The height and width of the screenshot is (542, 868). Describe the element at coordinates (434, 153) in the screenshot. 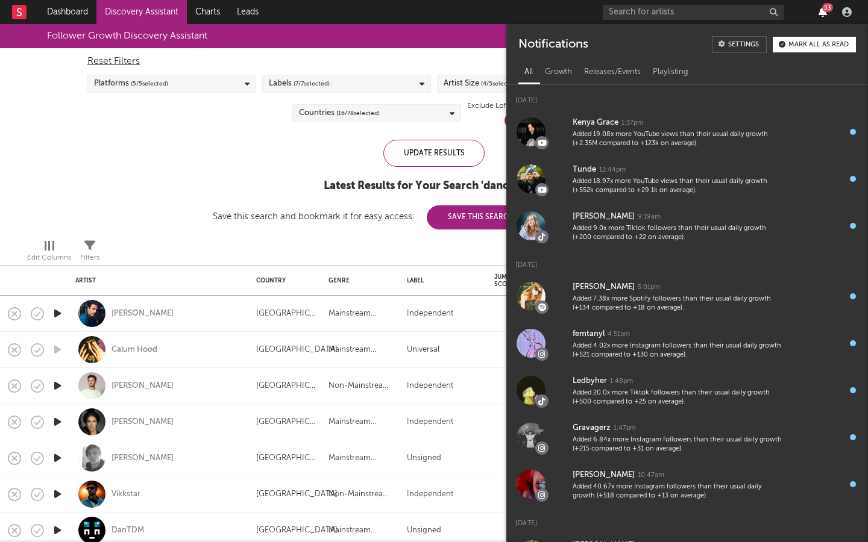

I see `div: Update Results` at that location.